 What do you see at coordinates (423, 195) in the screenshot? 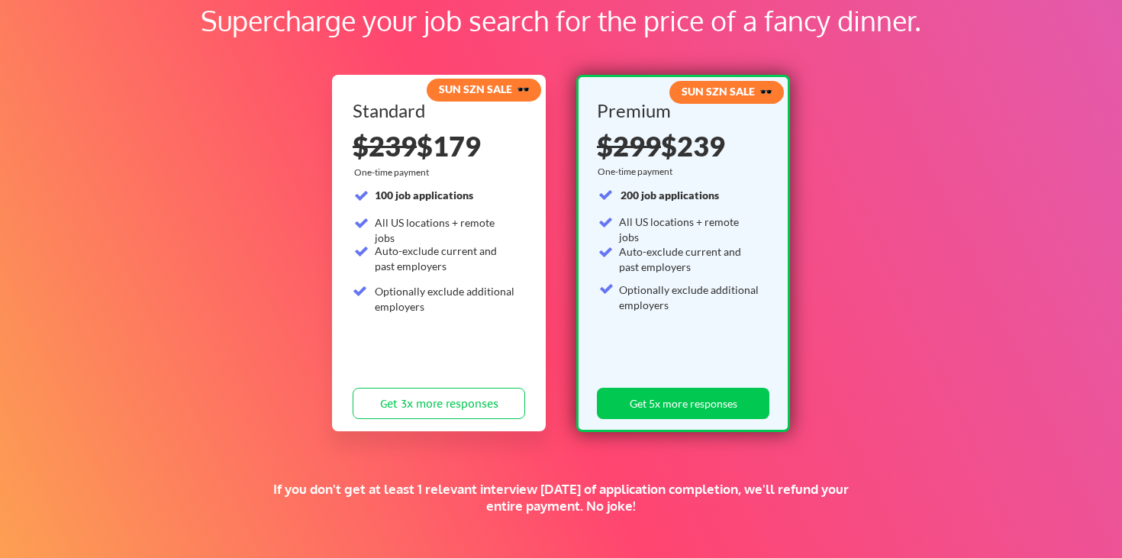
I see `strong: 100 job applications` at bounding box center [423, 195].